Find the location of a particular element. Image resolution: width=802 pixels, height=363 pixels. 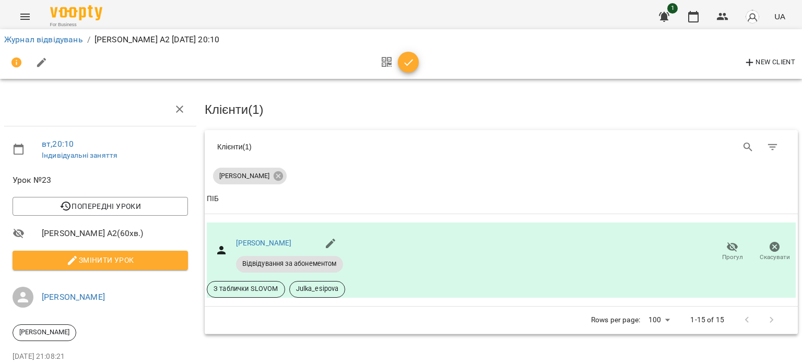

div: Клієнти ( 1 ) is located at coordinates (355, 147).